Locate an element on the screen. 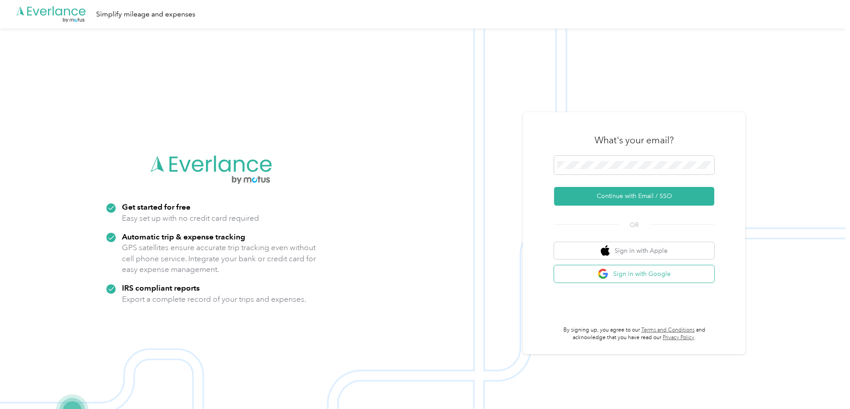  p: Export a complete record of your trips and expenses. is located at coordinates (214, 299).